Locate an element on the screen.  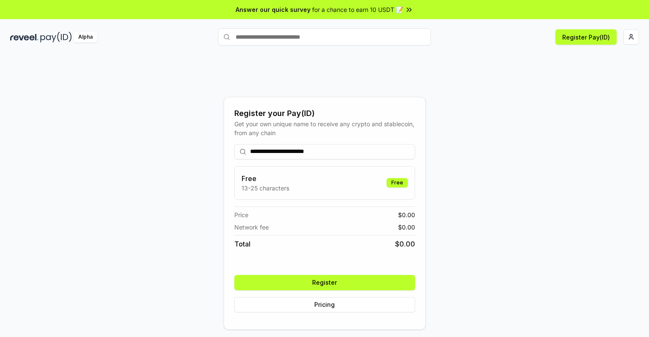
img: reveel_dark is located at coordinates (24, 37).